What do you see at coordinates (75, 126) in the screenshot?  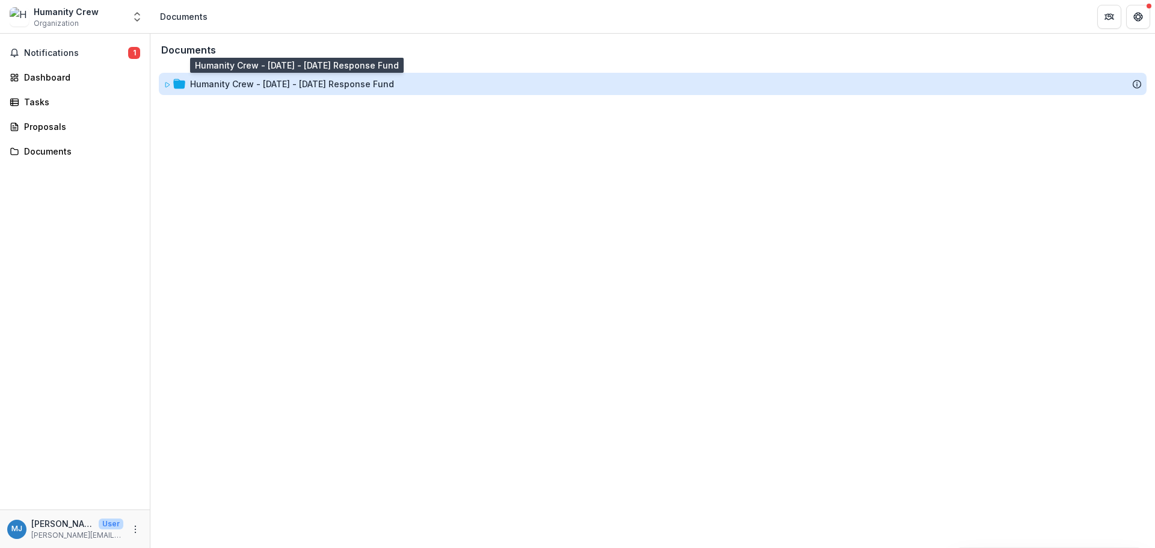 I see `a: Proposals` at bounding box center [75, 126].